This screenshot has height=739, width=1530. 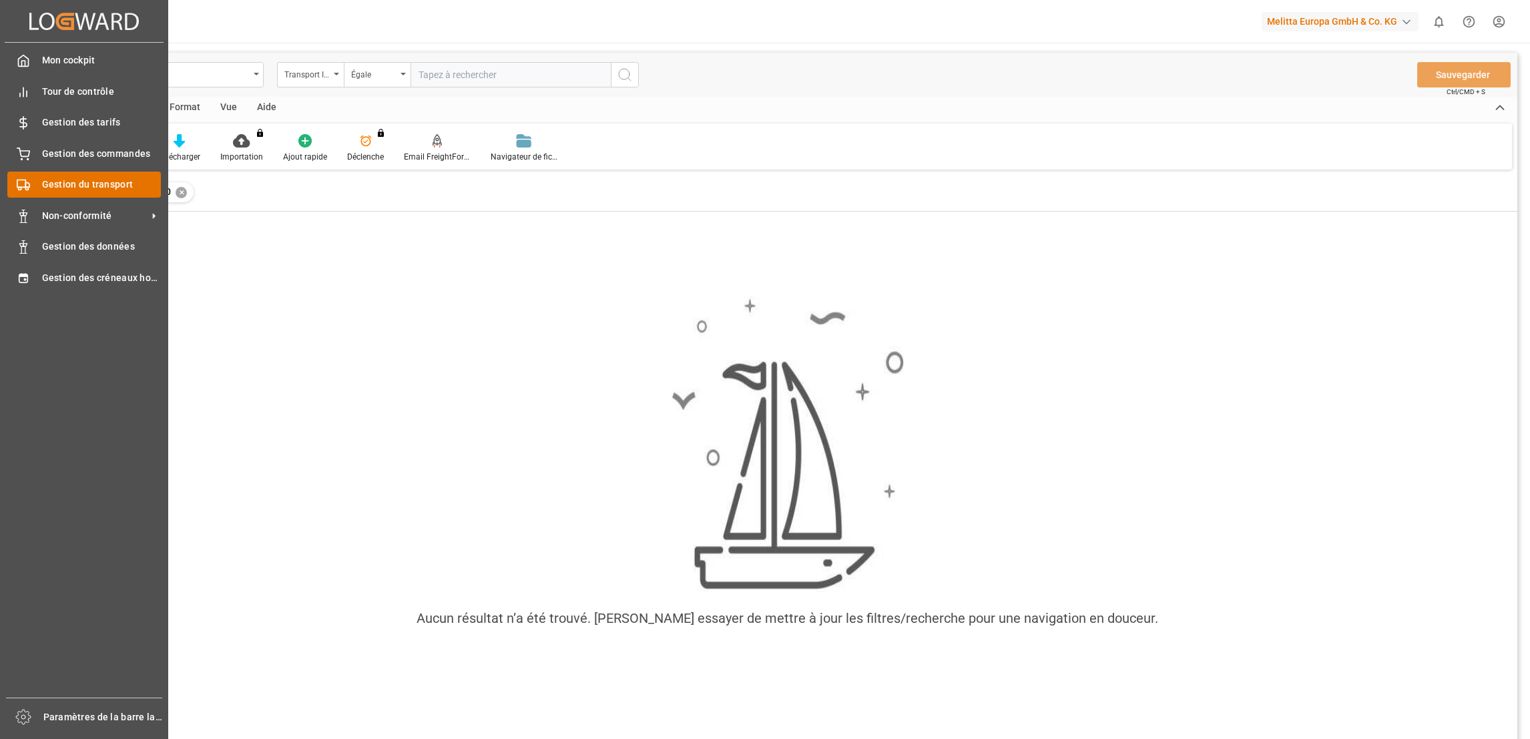 I want to click on div: Ajout rapide, so click(x=305, y=157).